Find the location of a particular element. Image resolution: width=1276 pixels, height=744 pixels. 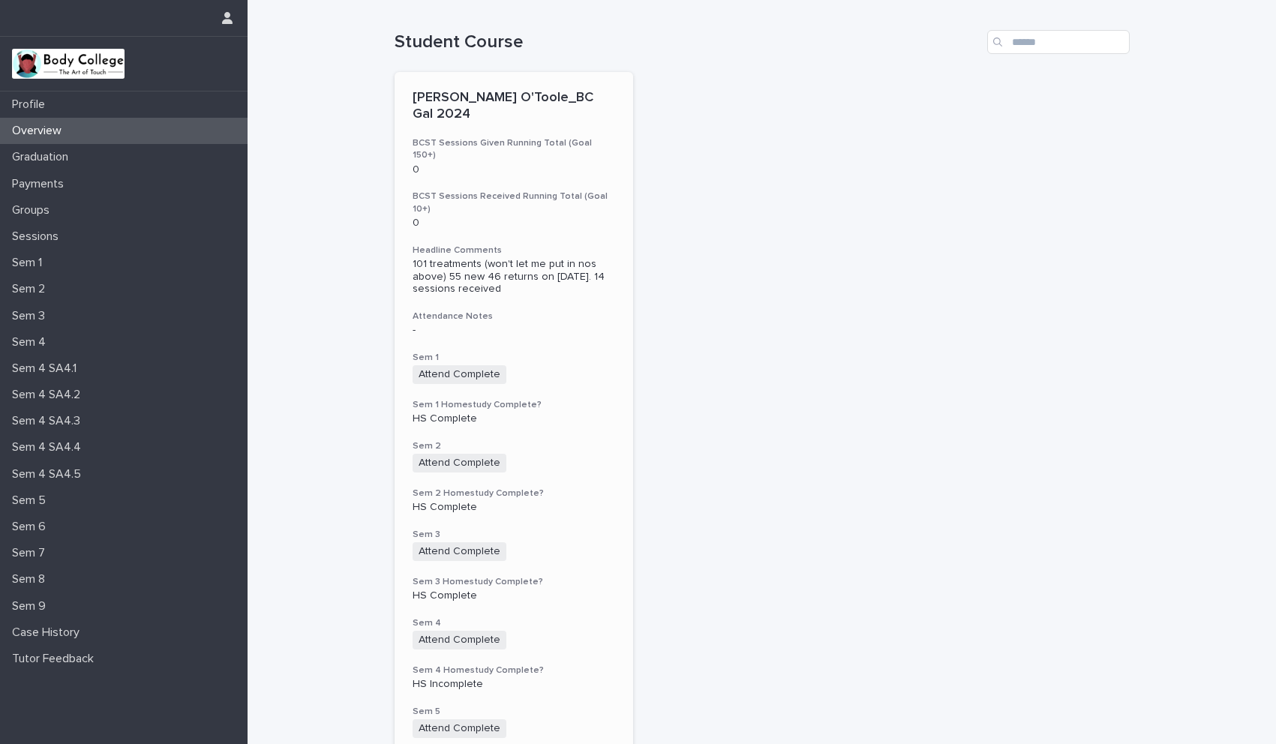

h3: Attendance Notes is located at coordinates (514, 317).